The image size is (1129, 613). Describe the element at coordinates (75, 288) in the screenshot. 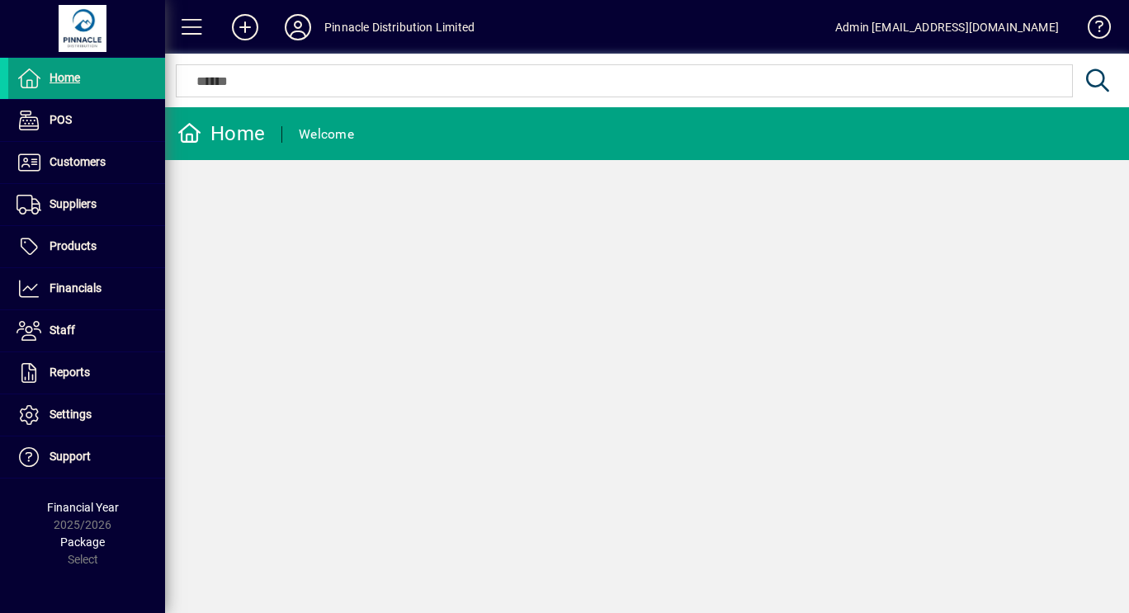

I see `span: Financials` at that location.